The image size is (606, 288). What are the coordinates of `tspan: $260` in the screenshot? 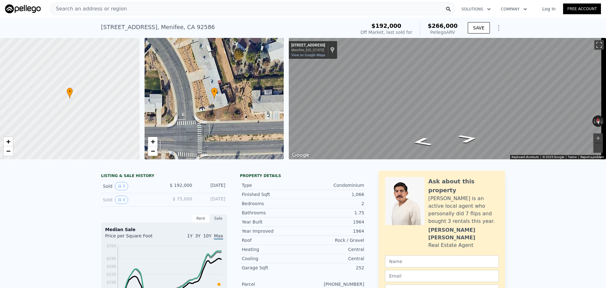 It's located at (111, 266).